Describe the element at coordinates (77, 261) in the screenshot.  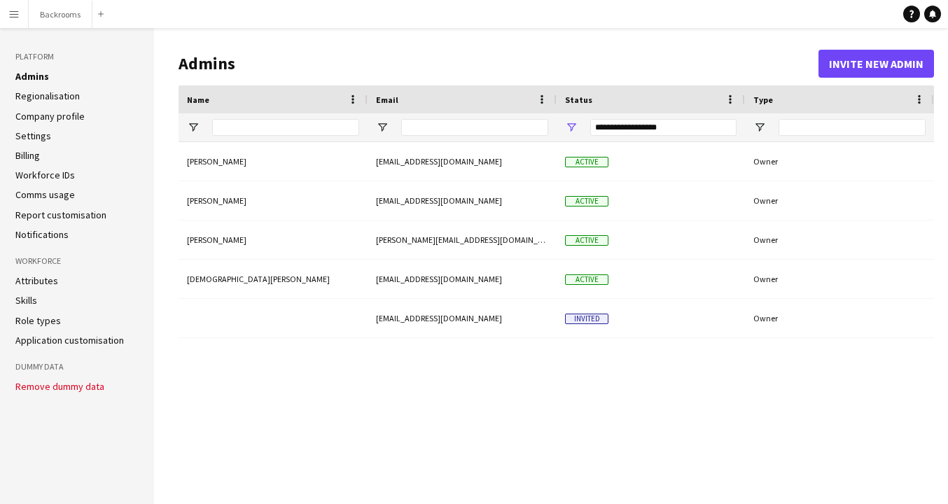
I see `h3: Workforce` at that location.